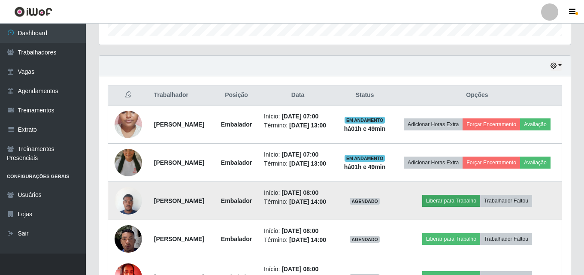 The image size is (584, 275). What do you see at coordinates (298, 95) in the screenshot?
I see `th: Data` at bounding box center [298, 95].